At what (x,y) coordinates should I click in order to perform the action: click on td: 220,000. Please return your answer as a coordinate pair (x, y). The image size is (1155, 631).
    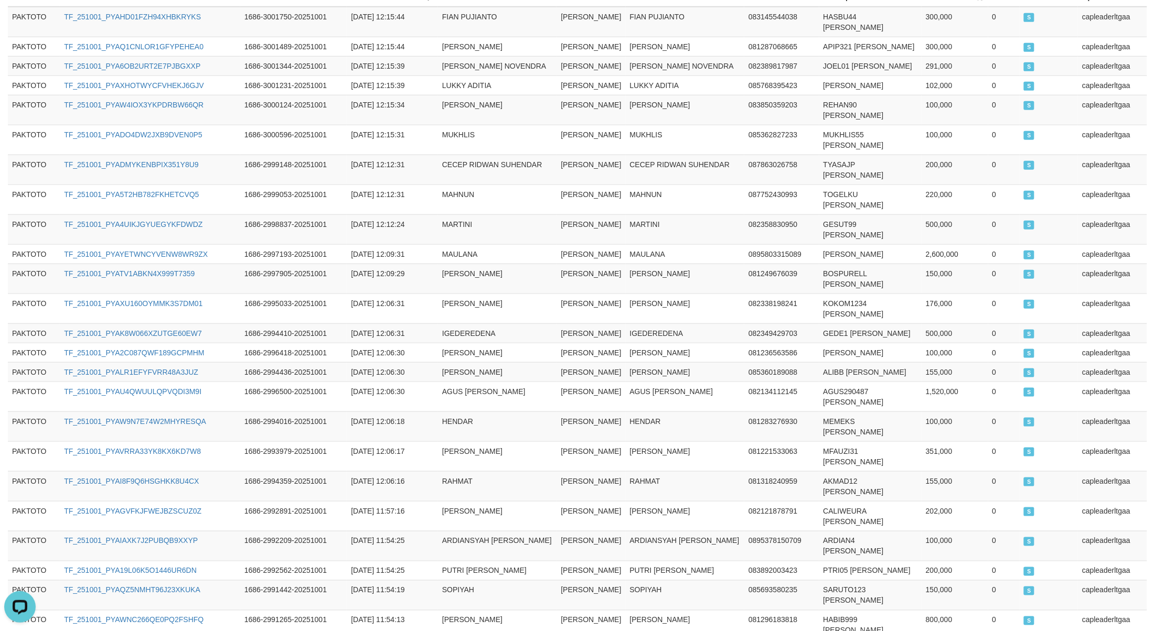
    Looking at the image, I should click on (954, 199).